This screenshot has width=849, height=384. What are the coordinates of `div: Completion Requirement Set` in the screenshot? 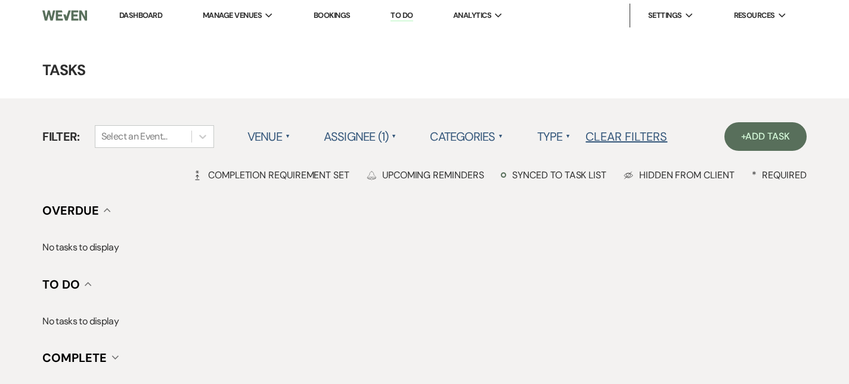 It's located at (271, 175).